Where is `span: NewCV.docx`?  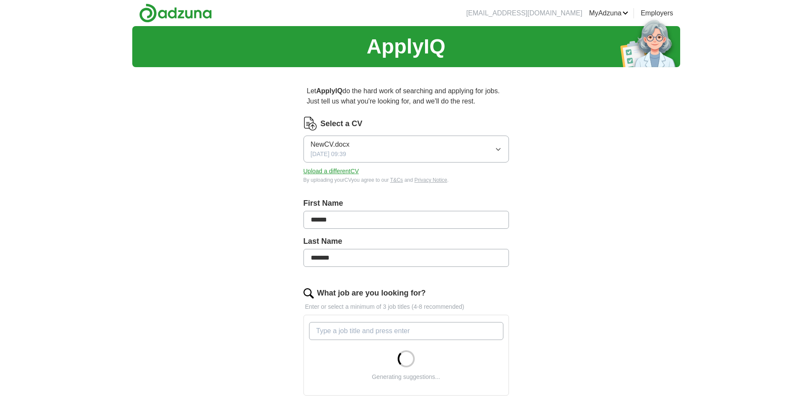
span: NewCV.docx is located at coordinates (330, 145).